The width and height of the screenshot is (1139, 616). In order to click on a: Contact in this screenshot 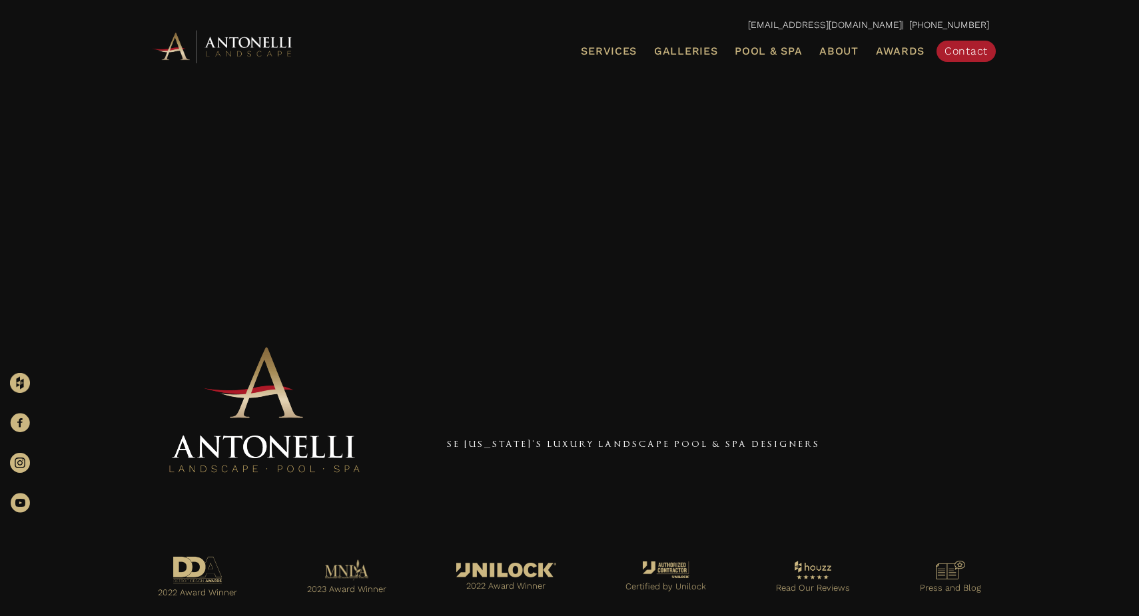, I will do `click(966, 51)`.